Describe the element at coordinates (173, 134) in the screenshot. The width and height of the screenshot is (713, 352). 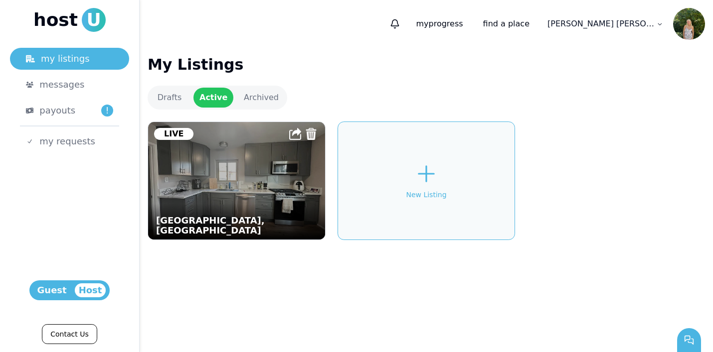
I see `div: Live` at that location.